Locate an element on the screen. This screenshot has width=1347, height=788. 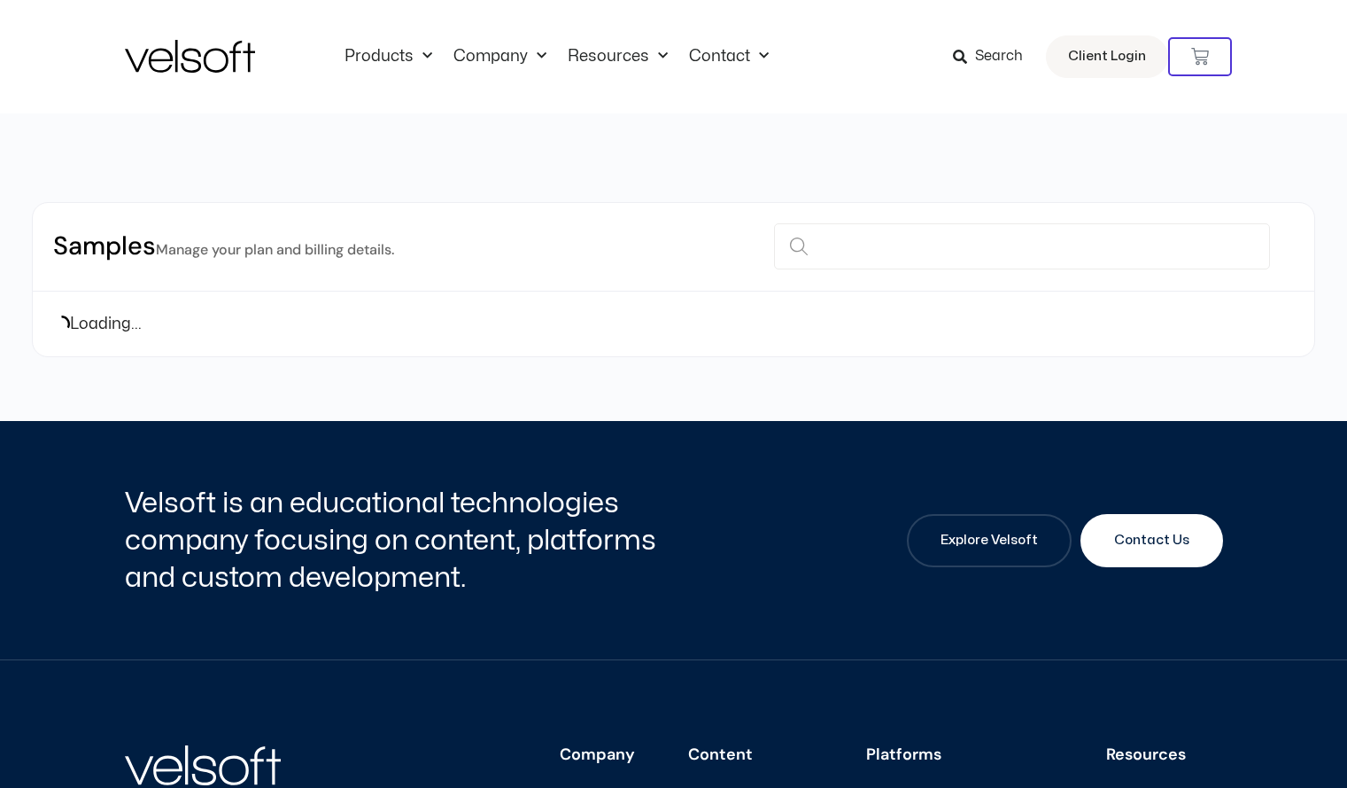
span: Client Login is located at coordinates (1107, 57).